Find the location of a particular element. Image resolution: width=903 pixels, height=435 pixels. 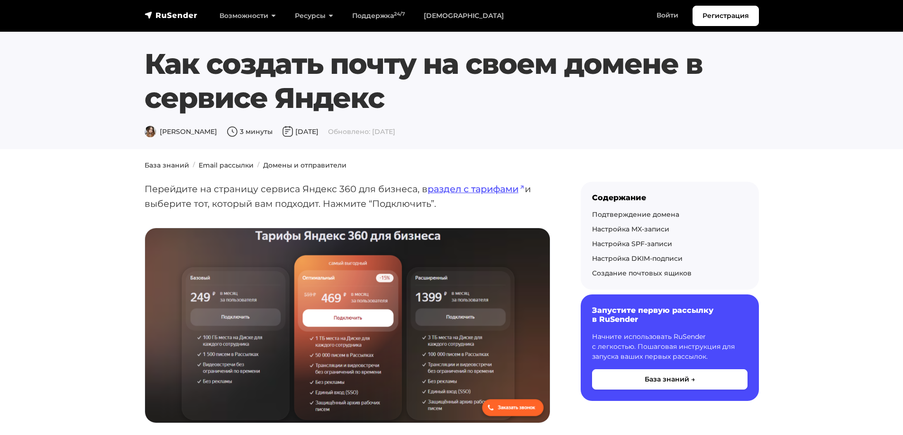

a: Подтверждение домена is located at coordinates (635, 215).